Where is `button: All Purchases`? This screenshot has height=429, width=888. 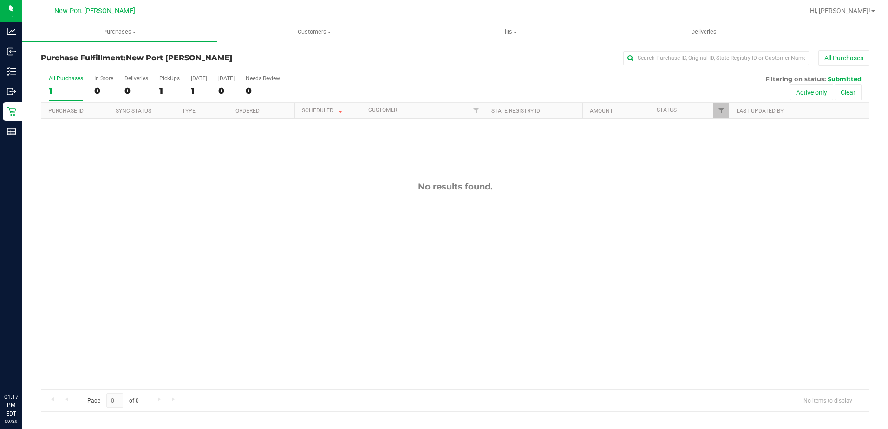
button: All Purchases is located at coordinates (844, 58).